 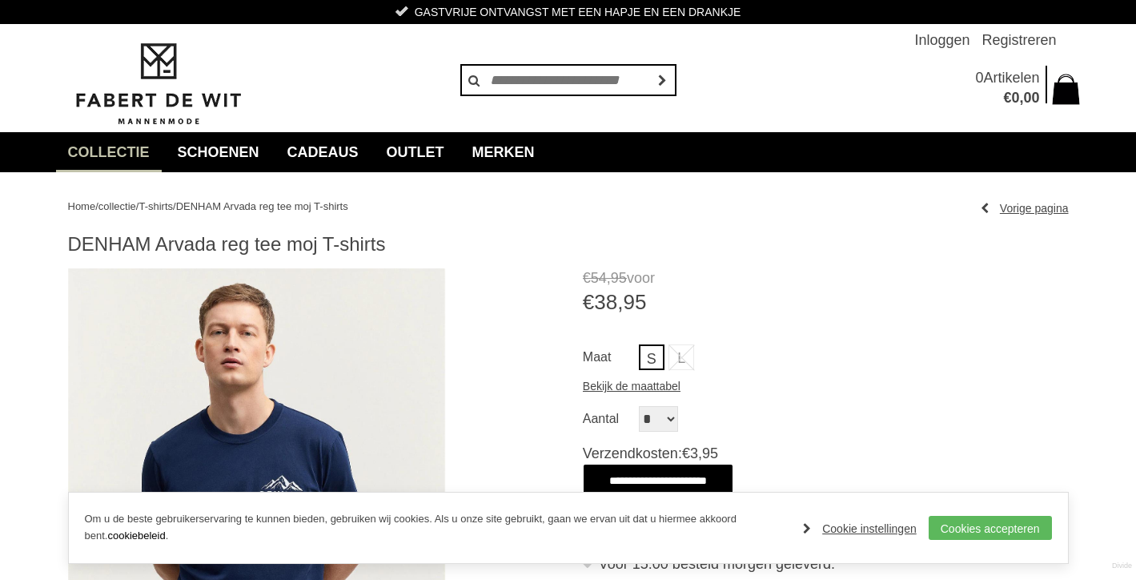 I want to click on h1: DENHAM Arvada reg tee moj T-shirts, so click(x=568, y=244).